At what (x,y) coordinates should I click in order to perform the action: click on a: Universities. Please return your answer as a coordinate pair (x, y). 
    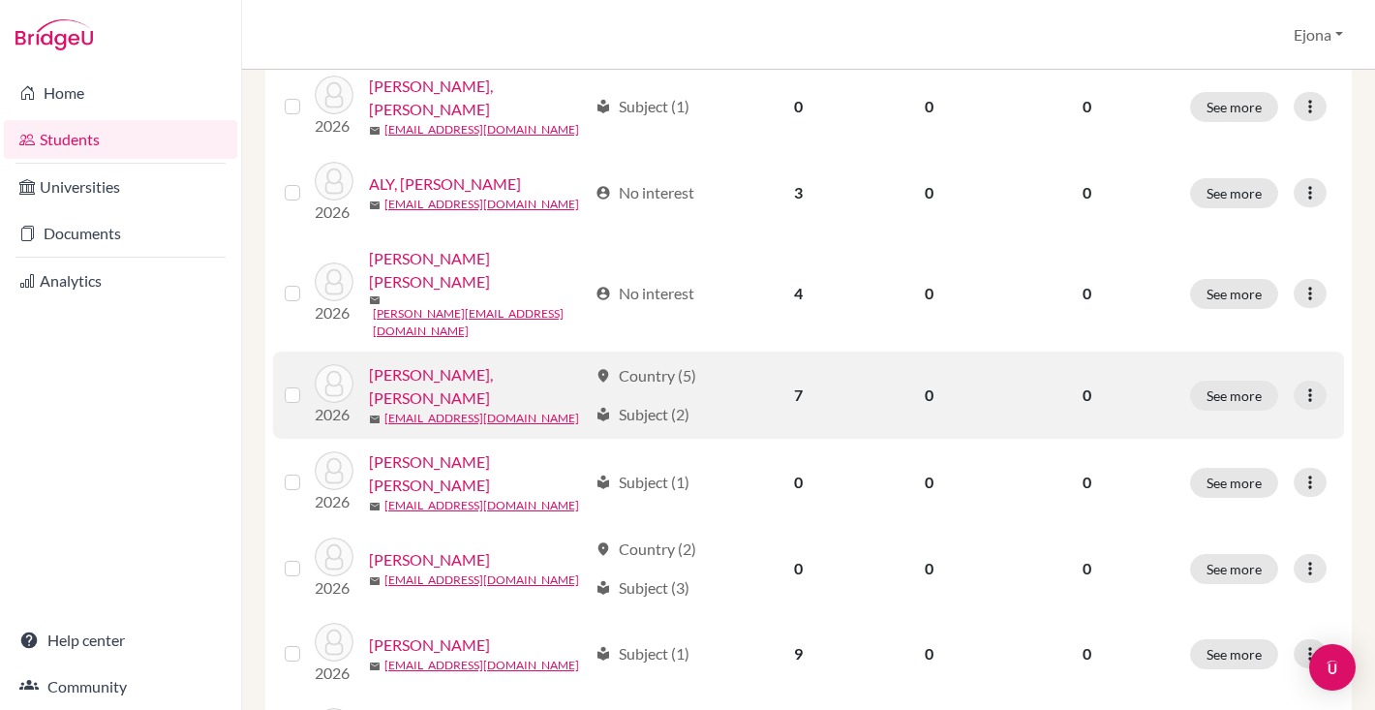
    Looking at the image, I should click on (120, 187).